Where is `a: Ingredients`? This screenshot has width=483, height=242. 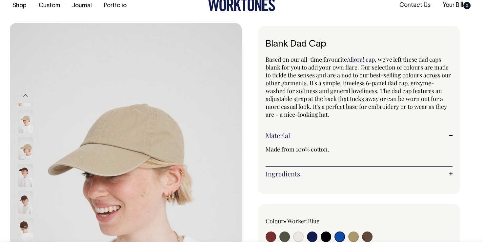 a: Ingredients is located at coordinates (359, 174).